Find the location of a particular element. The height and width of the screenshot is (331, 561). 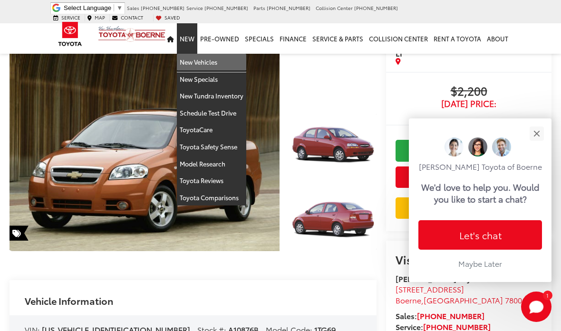

span: Boerne is located at coordinates (409, 300).